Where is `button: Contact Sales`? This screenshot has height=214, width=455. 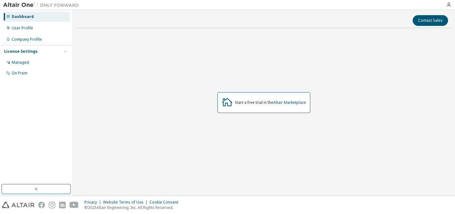
button: Contact Sales is located at coordinates (430, 21).